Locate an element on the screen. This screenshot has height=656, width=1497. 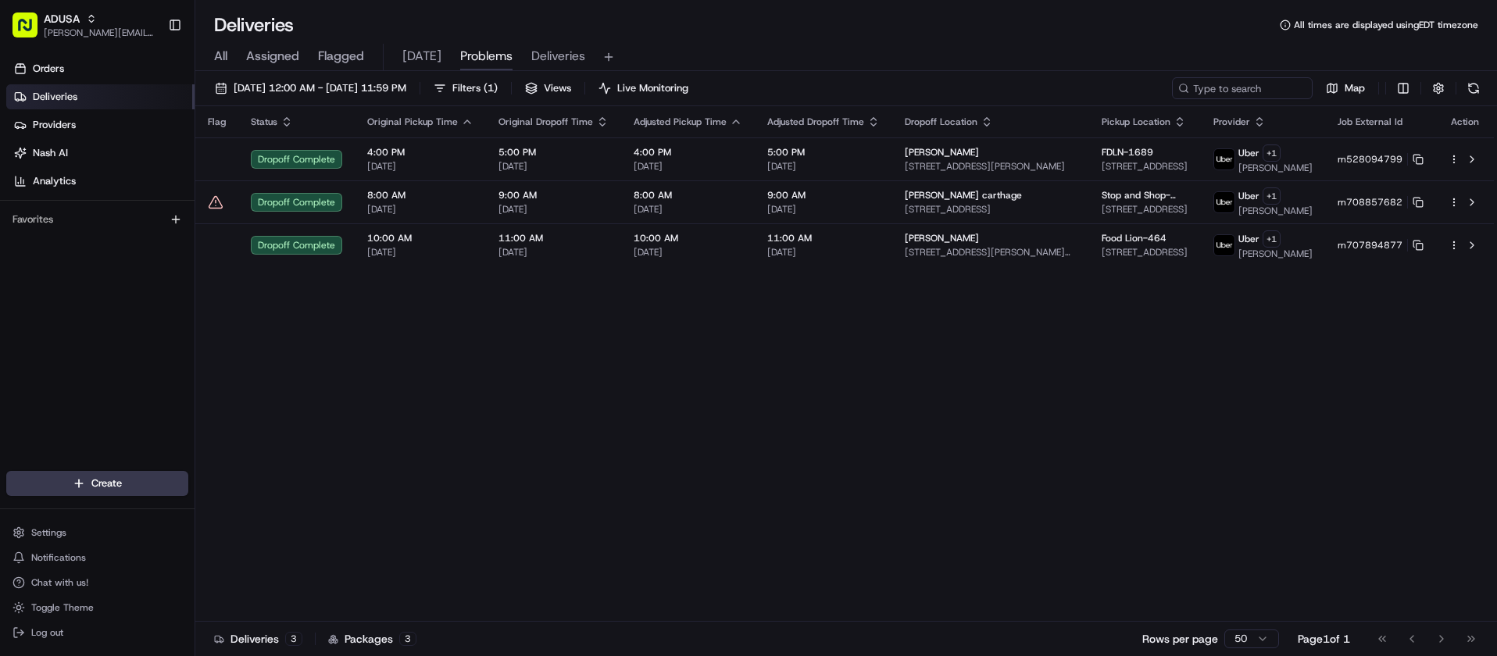
span: Flag is located at coordinates (216, 122).